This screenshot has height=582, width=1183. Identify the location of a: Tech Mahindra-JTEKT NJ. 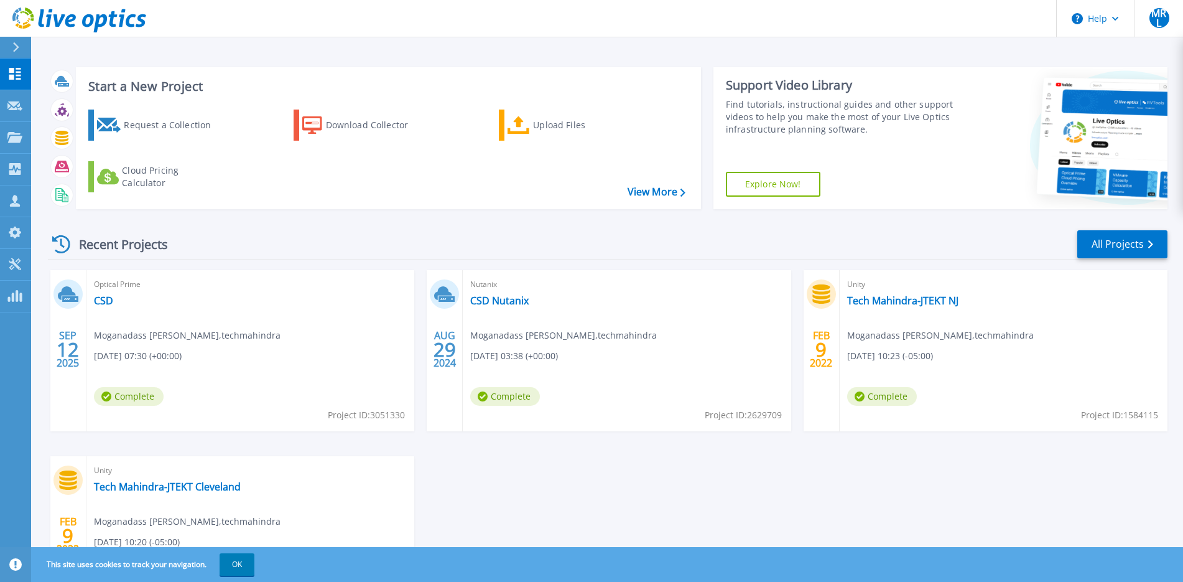
(903, 300).